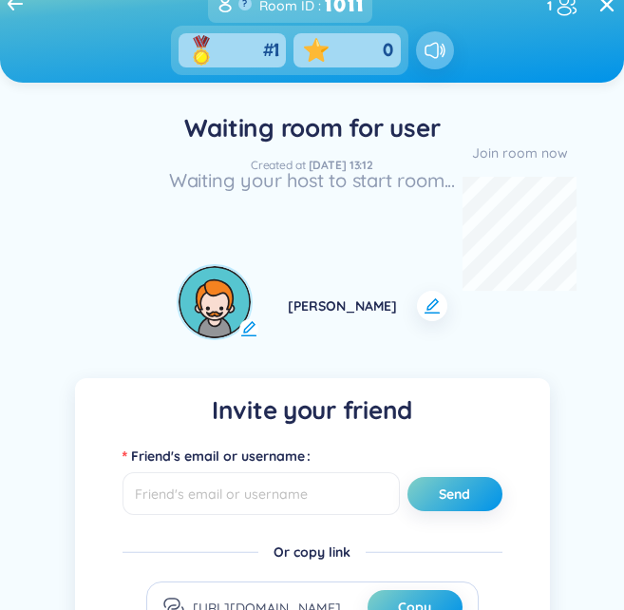 The image size is (624, 610). Describe the element at coordinates (519, 153) in the screenshot. I see `div: Join room now` at that location.